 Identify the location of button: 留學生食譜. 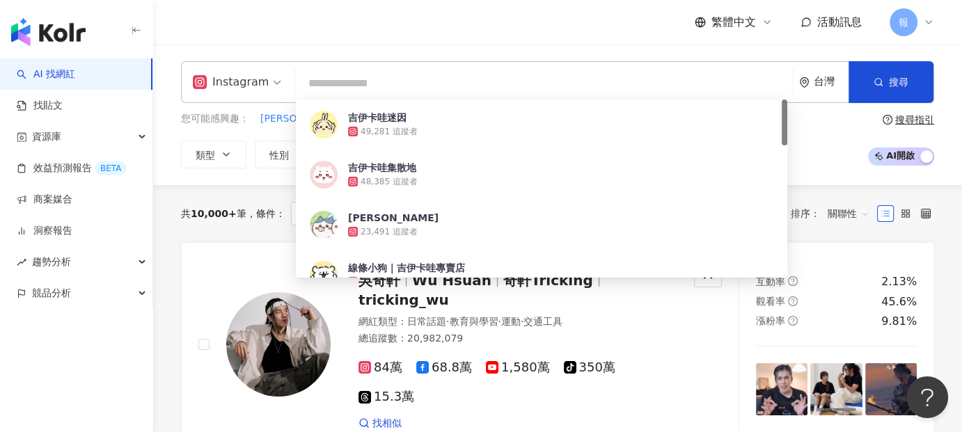
(471, 119).